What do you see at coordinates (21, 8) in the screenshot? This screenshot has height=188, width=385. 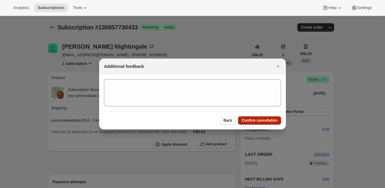 I see `span: Analytics` at bounding box center [21, 8].